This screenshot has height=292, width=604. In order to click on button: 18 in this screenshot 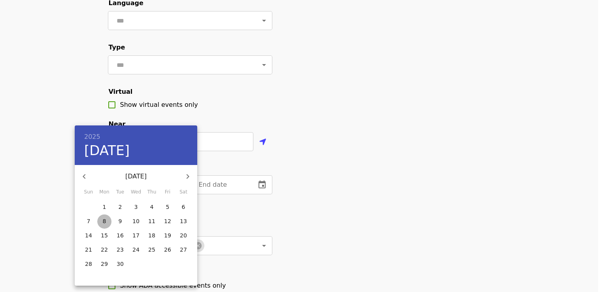, I will do `click(152, 236)`.